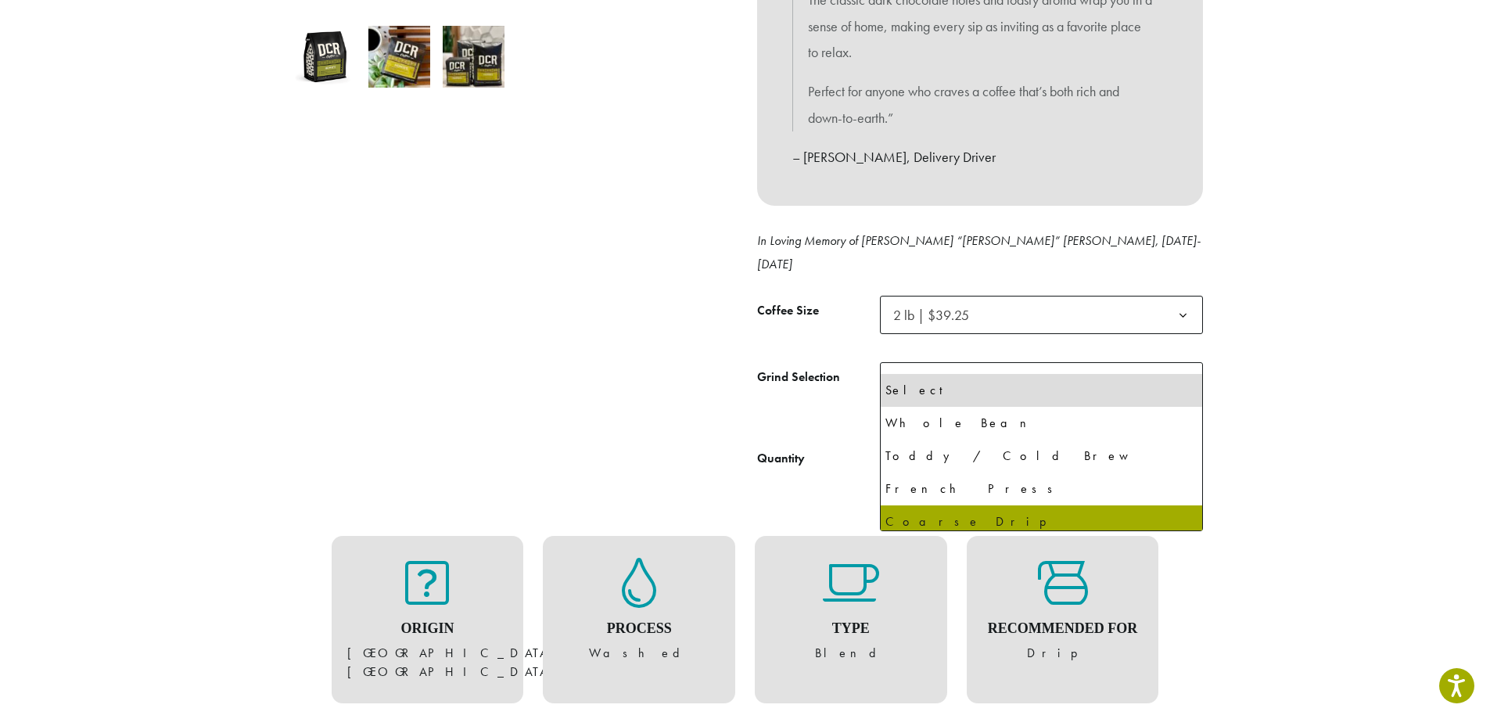 The image size is (1490, 719). I want to click on div: Toddy / Cold Brew, so click(1041, 456).